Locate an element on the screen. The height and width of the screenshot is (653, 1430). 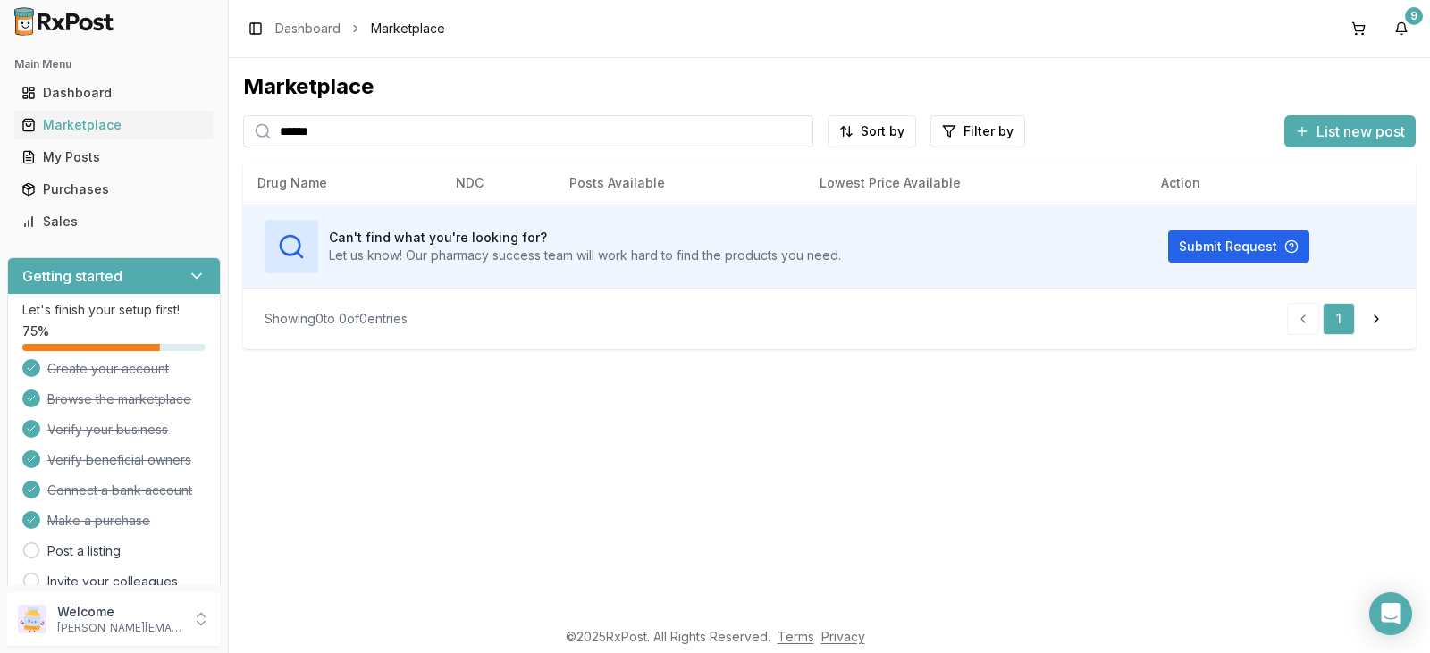
p: Welcome is located at coordinates (119, 612).